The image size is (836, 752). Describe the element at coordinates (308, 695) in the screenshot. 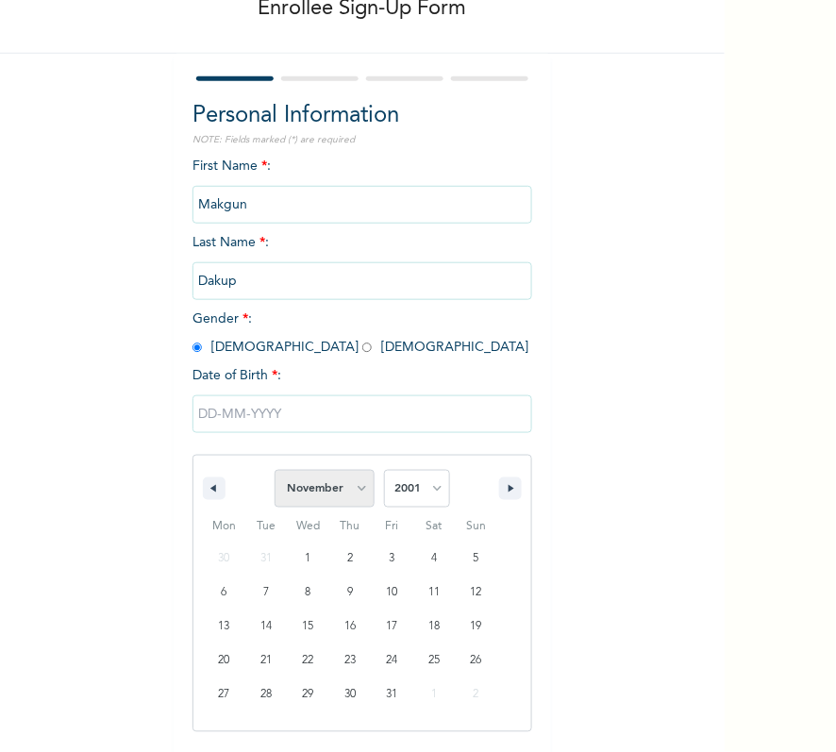

I see `span: 29` at that location.